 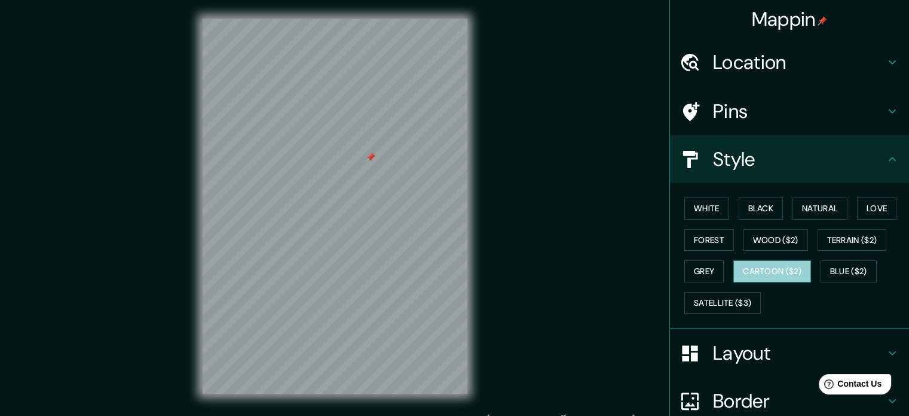 What do you see at coordinates (799, 401) in the screenshot?
I see `h4: Border` at bounding box center [799, 401].